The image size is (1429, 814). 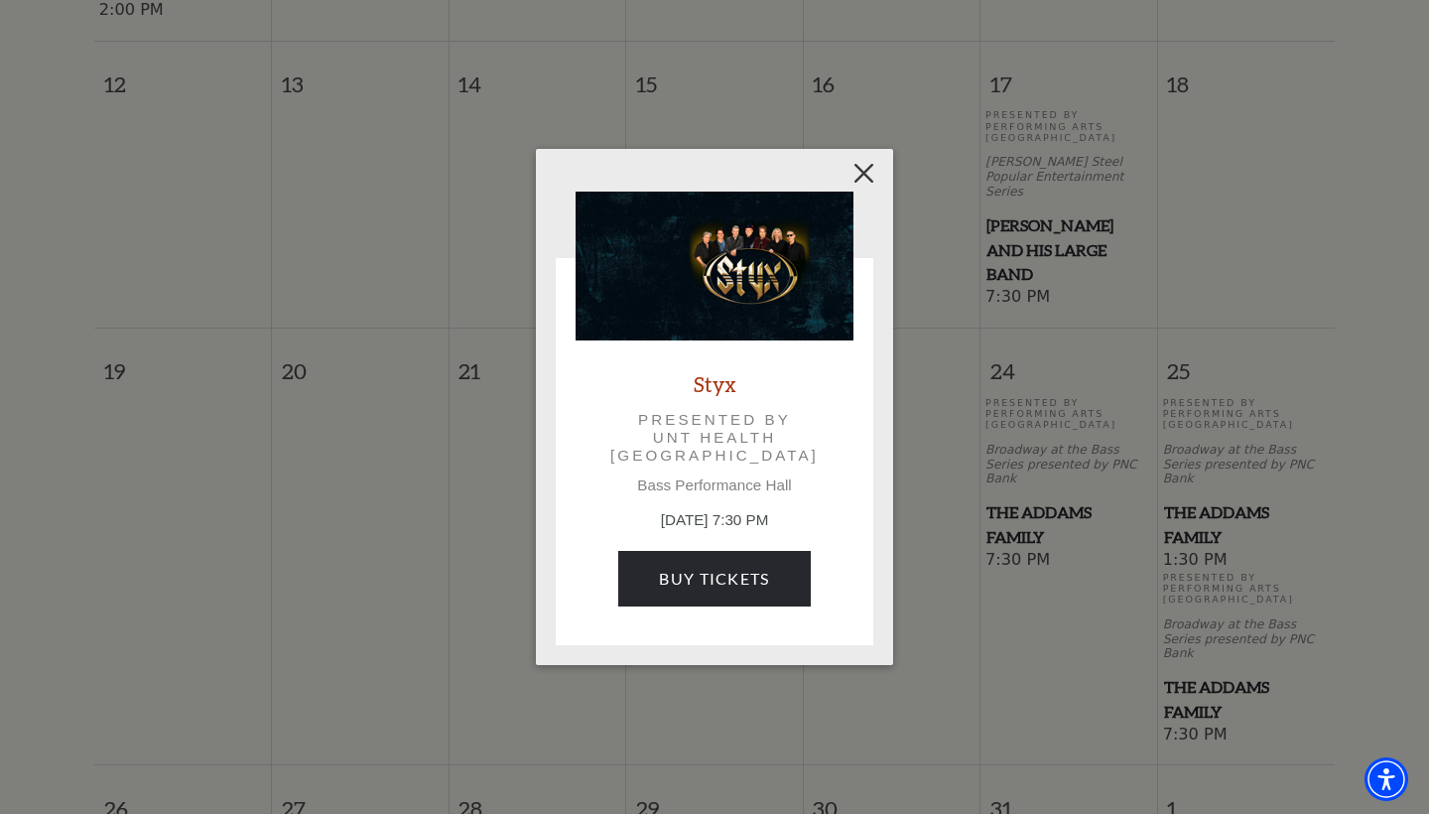 I want to click on a: Buy Tickets, so click(x=714, y=579).